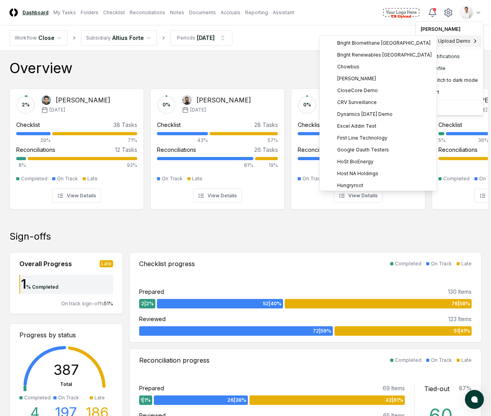  I want to click on div: Support, so click(450, 92).